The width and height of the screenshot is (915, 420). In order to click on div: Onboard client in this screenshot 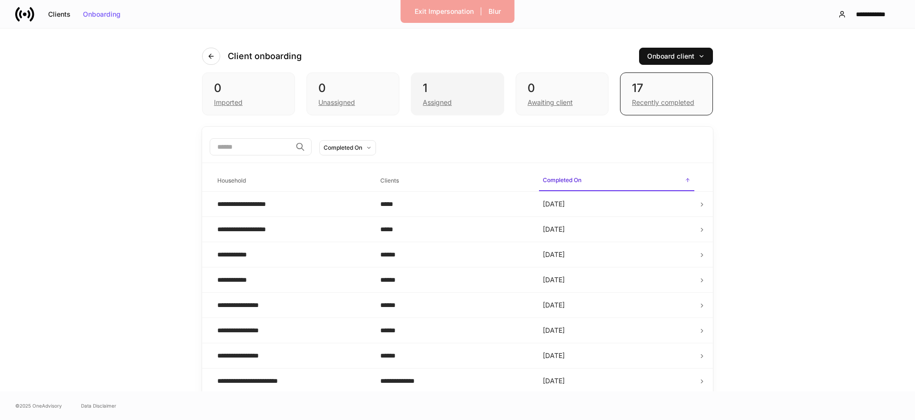, I will do `click(676, 56)`.